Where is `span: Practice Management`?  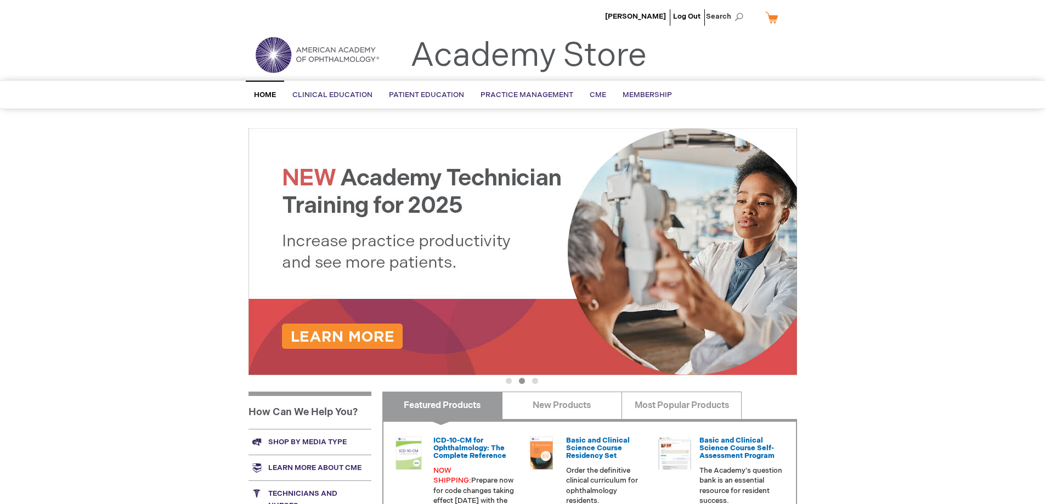
span: Practice Management is located at coordinates (527, 95).